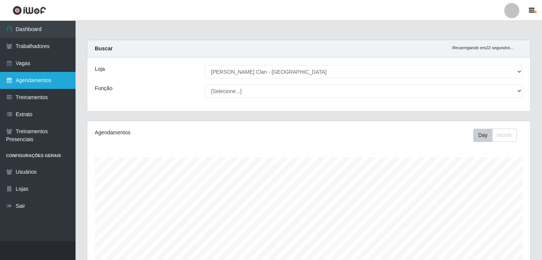 Image resolution: width=542 pixels, height=260 pixels. Describe the element at coordinates (498, 135) in the screenshot. I see `div: Toolbar with button groups` at that location.